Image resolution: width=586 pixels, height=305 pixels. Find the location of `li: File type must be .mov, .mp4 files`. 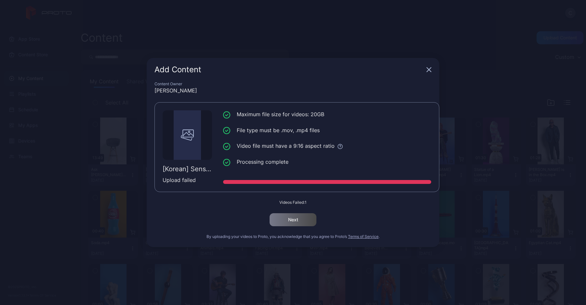

li: File type must be .mov, .mp4 files is located at coordinates (327, 130).